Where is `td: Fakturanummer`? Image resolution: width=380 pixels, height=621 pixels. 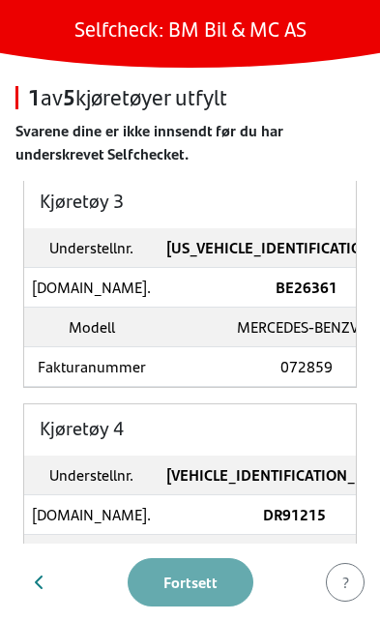 td: Fakturanummer is located at coordinates (91, 366).